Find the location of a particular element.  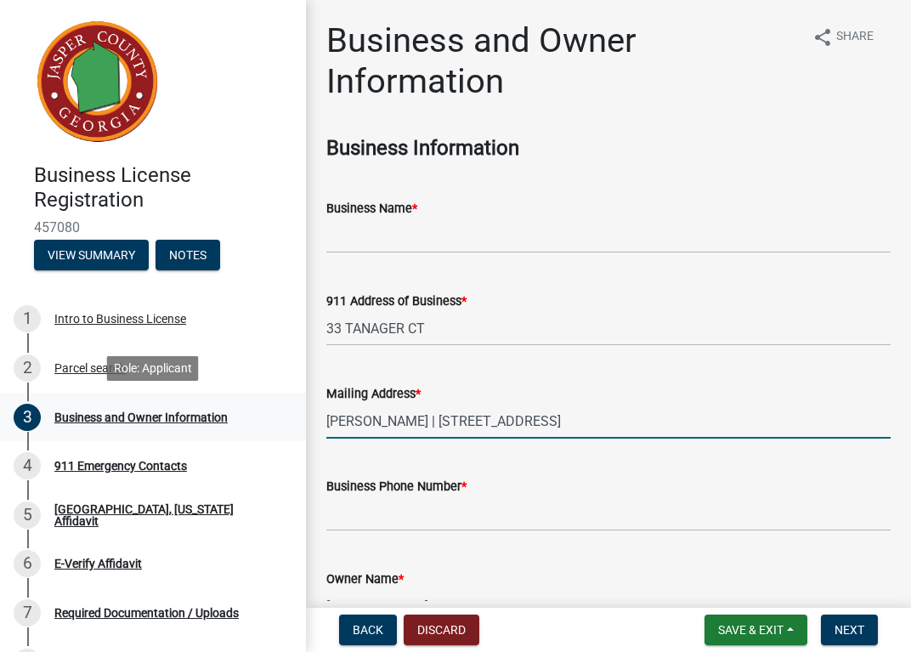

span: 457080 is located at coordinates (153, 227).